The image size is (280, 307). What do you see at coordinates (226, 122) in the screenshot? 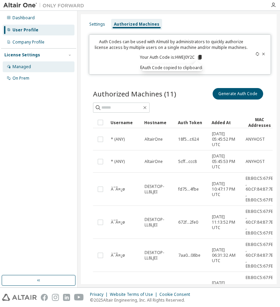
I see `div: Added At` at bounding box center [226, 122].